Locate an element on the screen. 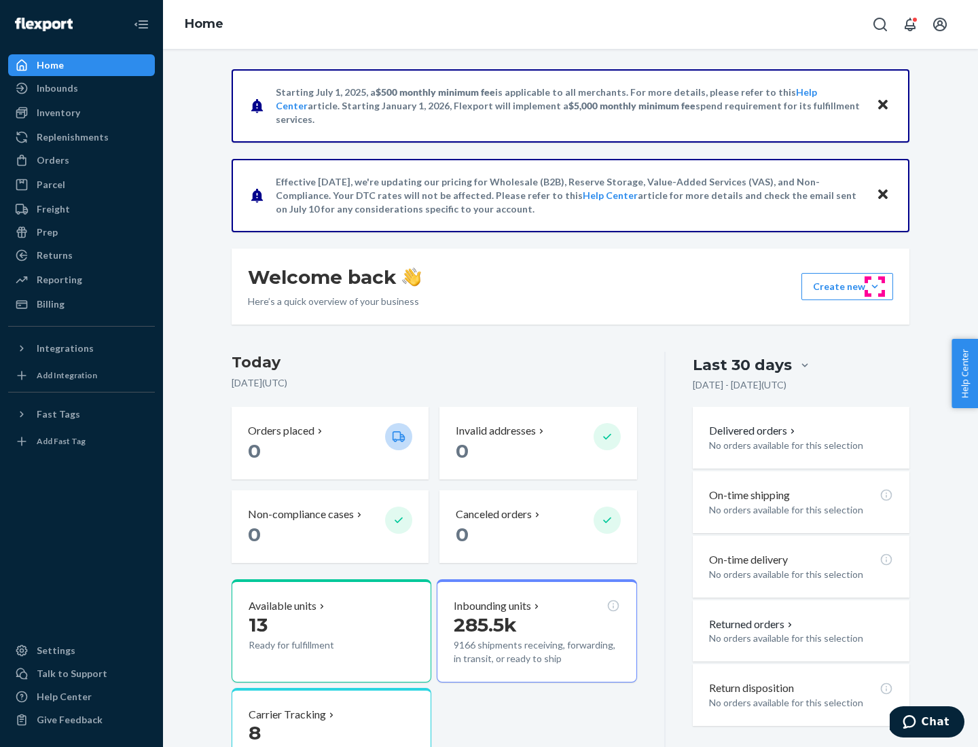 The height and width of the screenshot is (747, 978). div: Orders is located at coordinates (53, 160).